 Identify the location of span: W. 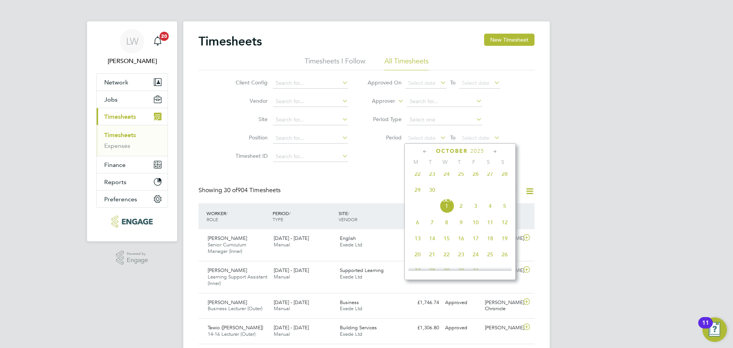
(445, 162).